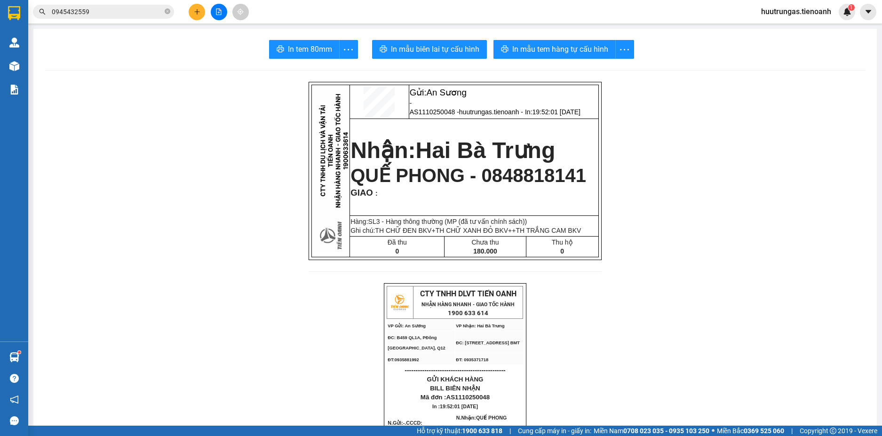 The height and width of the screenshot is (436, 882). What do you see at coordinates (219, 12) in the screenshot?
I see `span: file-add` at bounding box center [219, 12].